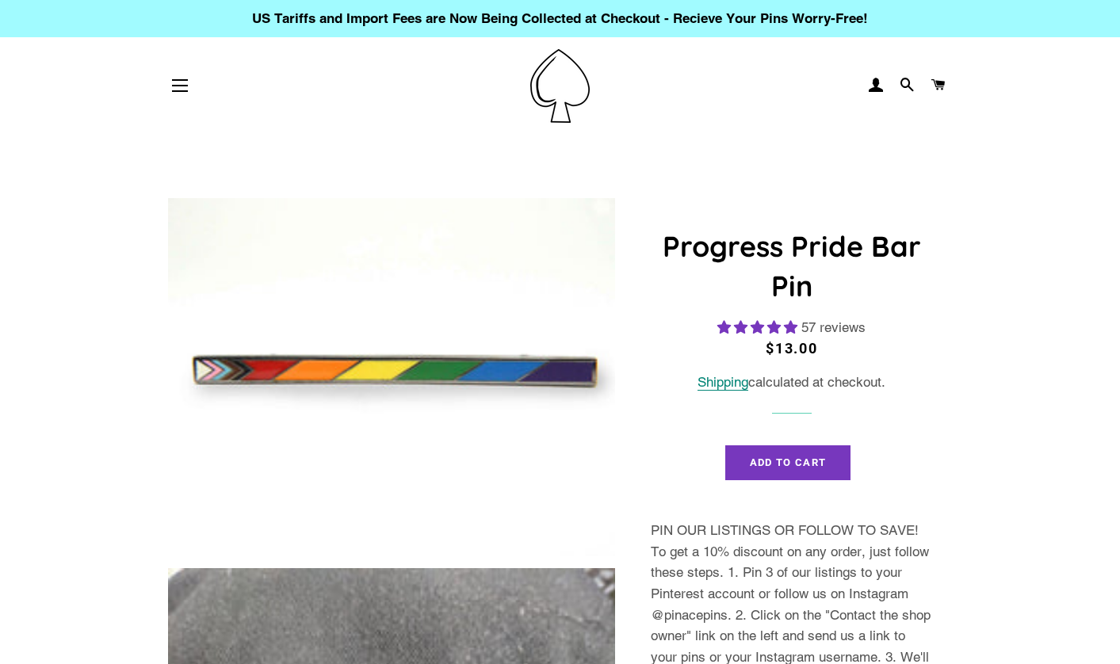  I want to click on span: 4.98 stars, so click(760, 327).